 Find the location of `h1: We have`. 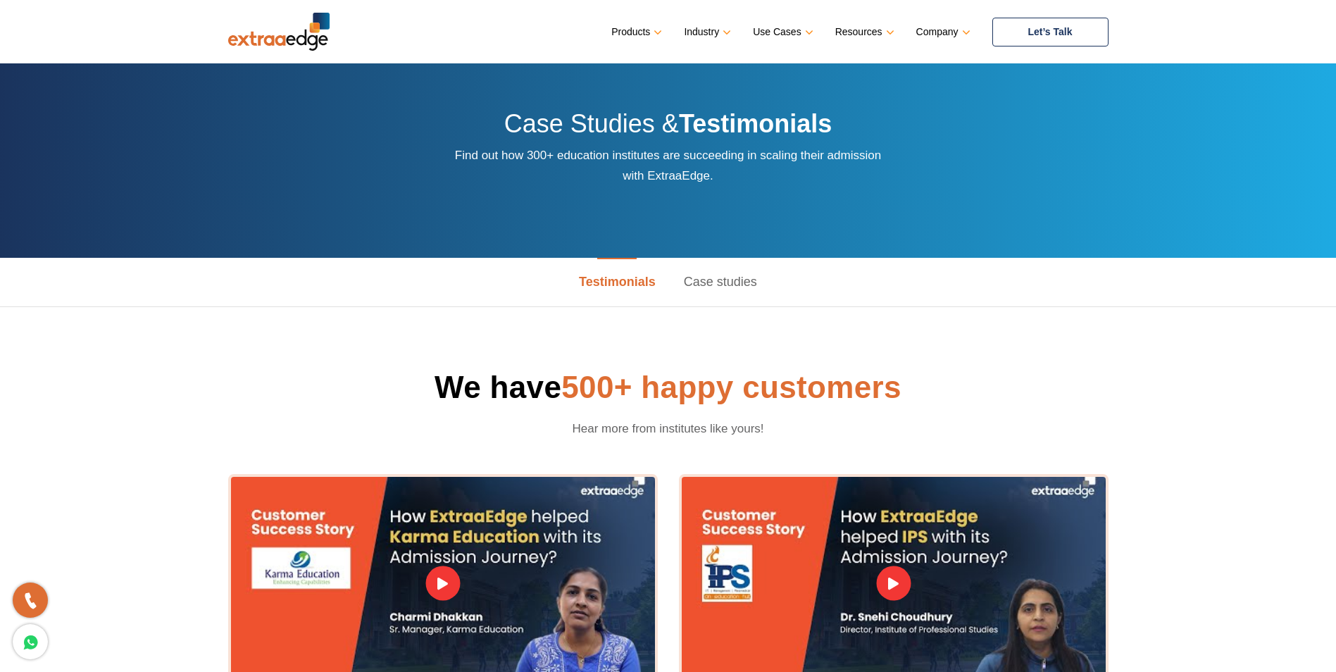

h1: We have is located at coordinates (669, 387).